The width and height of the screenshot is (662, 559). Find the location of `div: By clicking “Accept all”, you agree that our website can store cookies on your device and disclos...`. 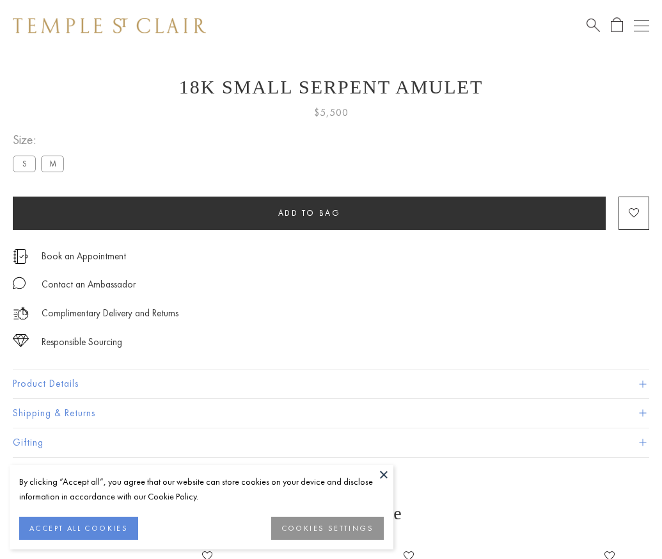

div: By clicking “Accept all”, you agree that our website can store cookies on your device and disclos... is located at coordinates (202, 489).